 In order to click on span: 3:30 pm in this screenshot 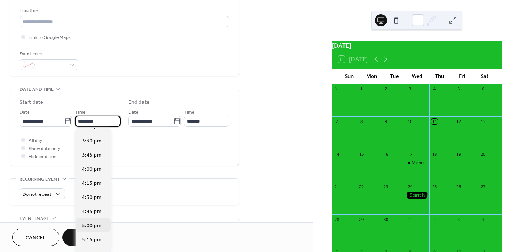, I will do `click(91, 141)`.